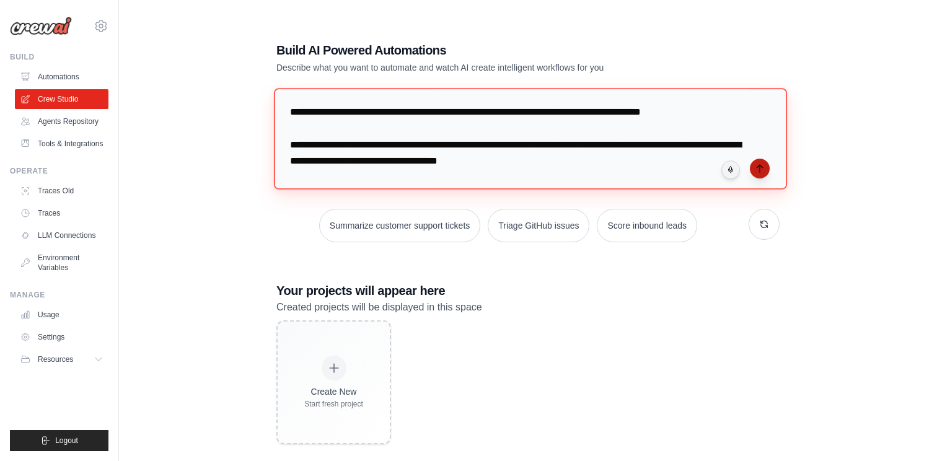 The height and width of the screenshot is (461, 937). Describe the element at coordinates (647, 226) in the screenshot. I see `button: Score inbound leads` at that location.